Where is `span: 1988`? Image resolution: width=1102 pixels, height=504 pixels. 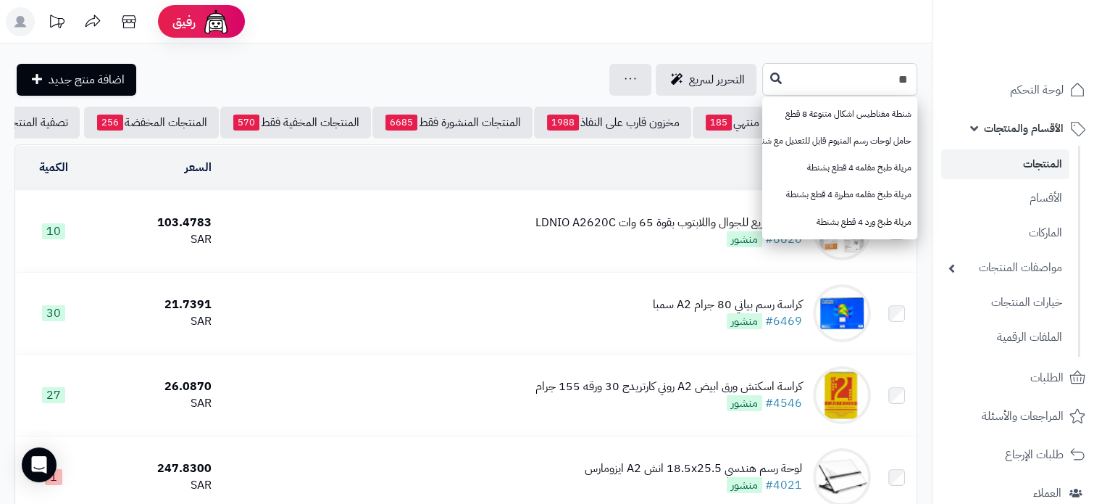 span: 1988 is located at coordinates (563, 122).